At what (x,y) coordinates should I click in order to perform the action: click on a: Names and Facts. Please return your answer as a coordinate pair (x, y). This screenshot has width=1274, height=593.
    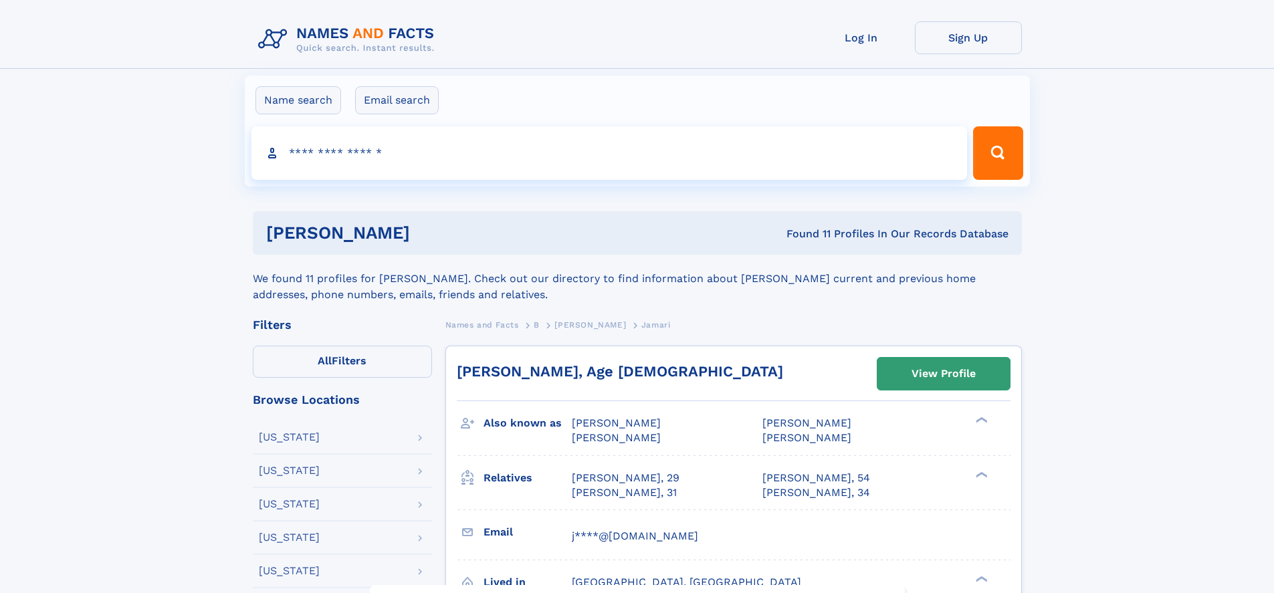
    Looking at the image, I should click on (482, 324).